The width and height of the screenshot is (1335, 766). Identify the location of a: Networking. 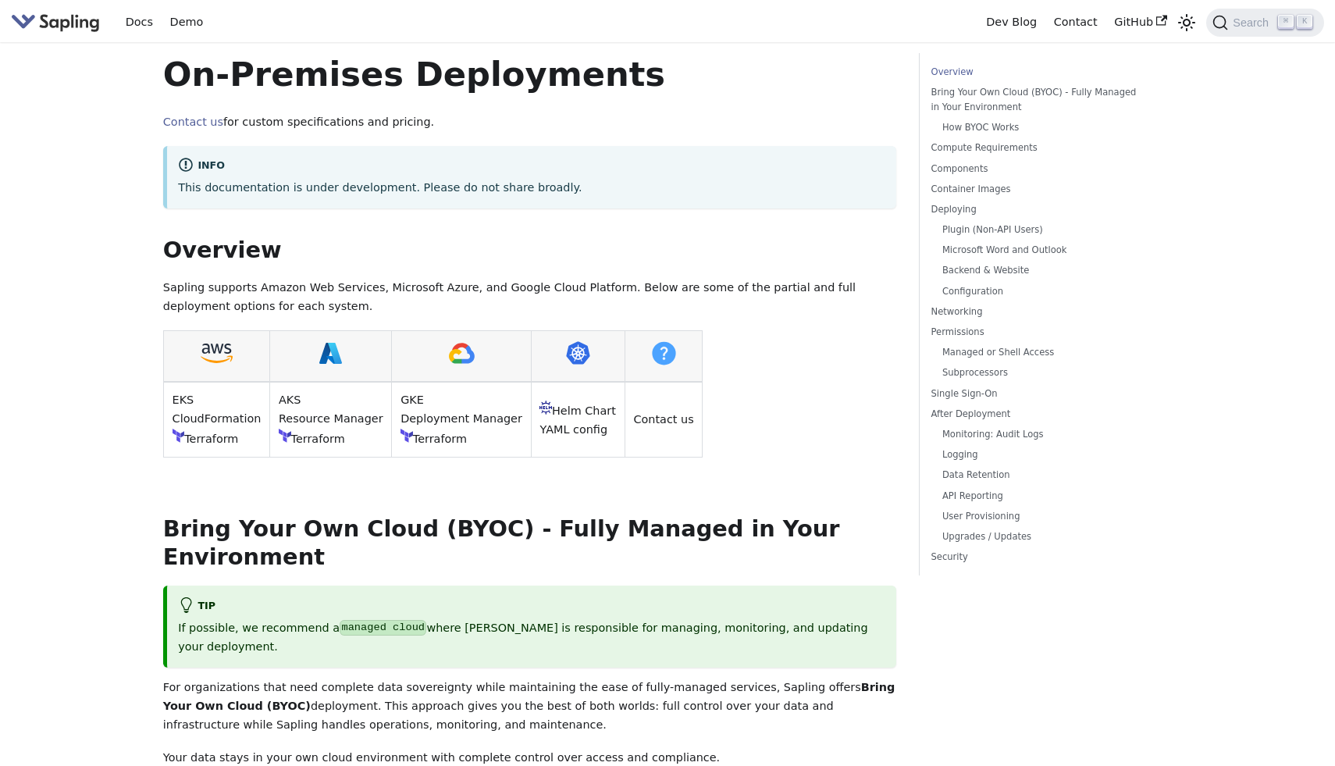
(1037, 311).